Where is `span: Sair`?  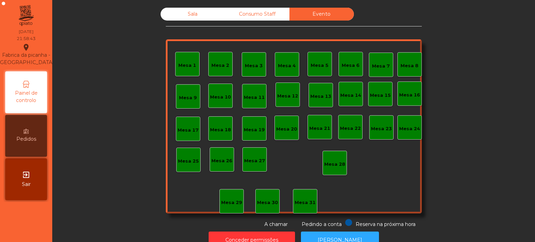 span: Sair is located at coordinates (26, 184).